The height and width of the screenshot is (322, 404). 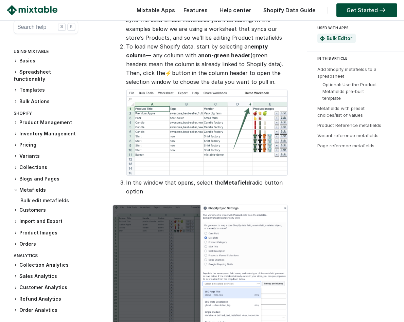 What do you see at coordinates (348, 136) in the screenshot?
I see `a: Variant reference metafields` at bounding box center [348, 136].